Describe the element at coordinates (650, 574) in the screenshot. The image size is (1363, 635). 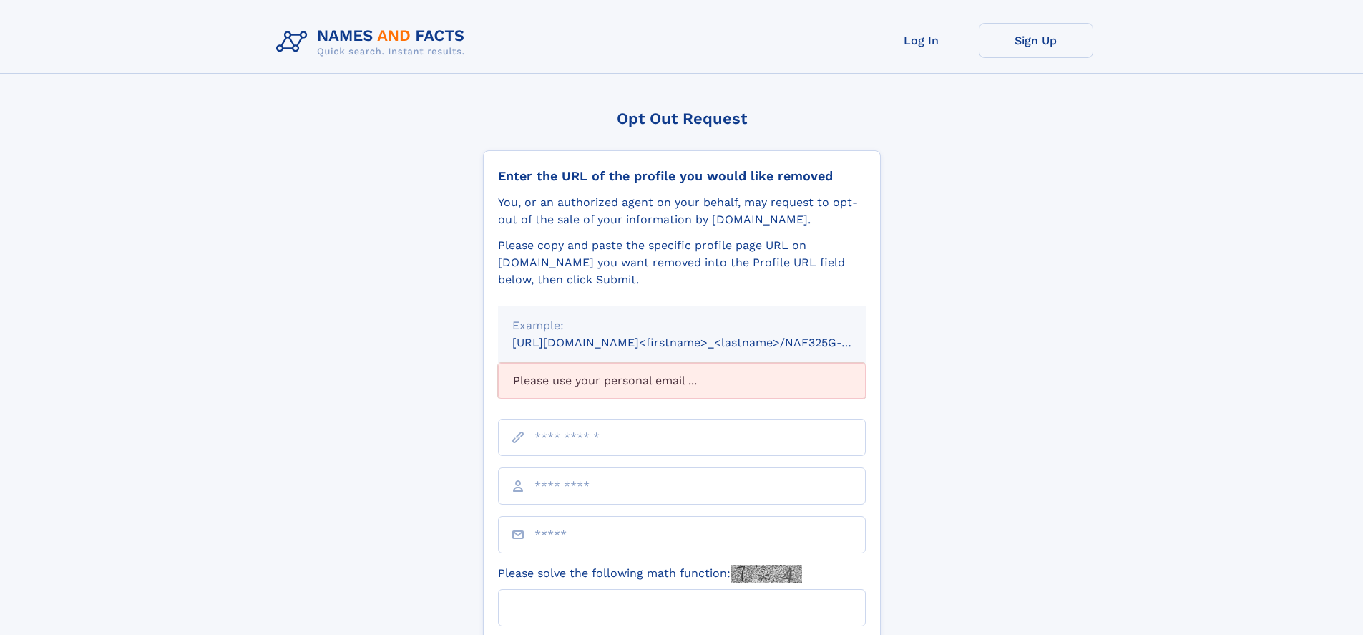
I see `label: Please solve the following math function:` at that location.